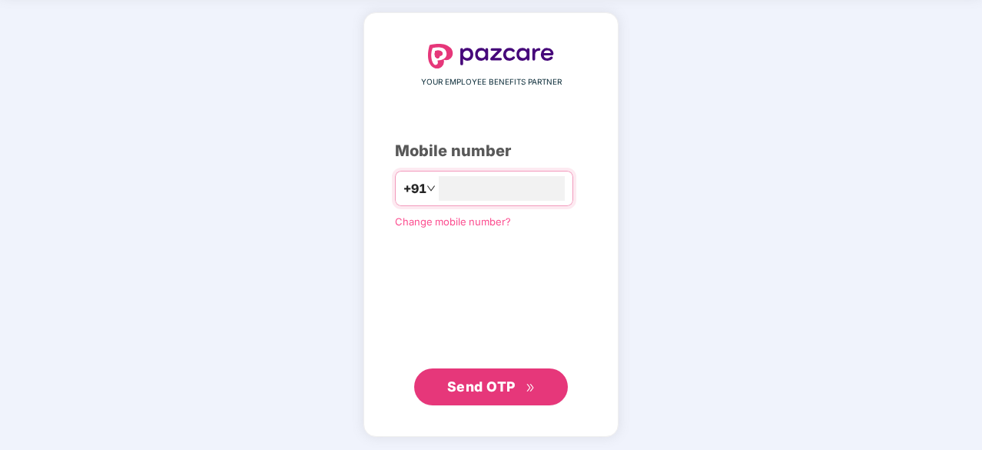 This screenshot has width=982, height=450. Describe the element at coordinates (491, 151) in the screenshot. I see `div: Mobile number` at that location.